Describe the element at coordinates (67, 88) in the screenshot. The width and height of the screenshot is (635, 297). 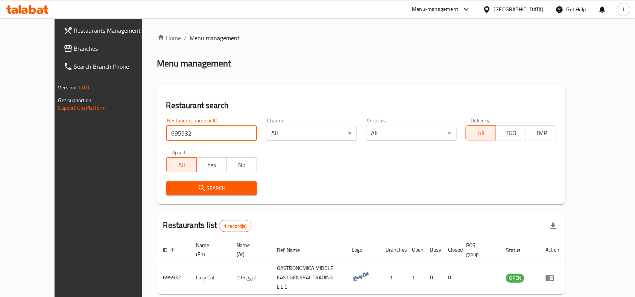
I see `span: Version:` at that location.